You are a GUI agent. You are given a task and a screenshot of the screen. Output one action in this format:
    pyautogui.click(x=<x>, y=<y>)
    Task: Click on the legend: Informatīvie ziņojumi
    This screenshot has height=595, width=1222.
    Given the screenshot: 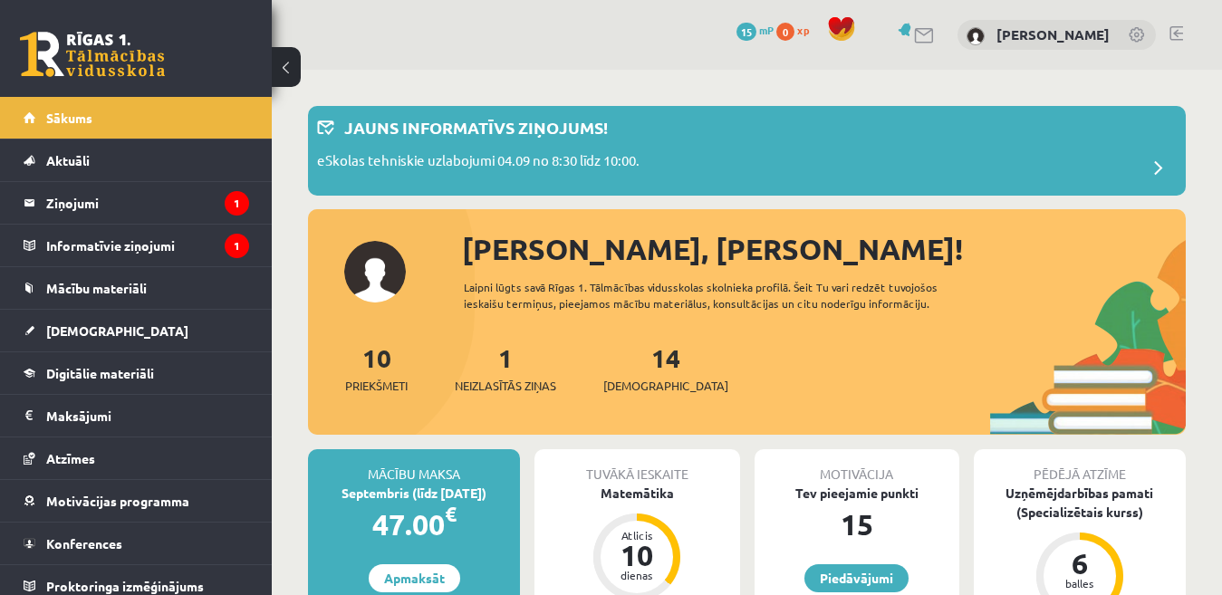 What is the action you would take?
    pyautogui.click(x=148, y=246)
    